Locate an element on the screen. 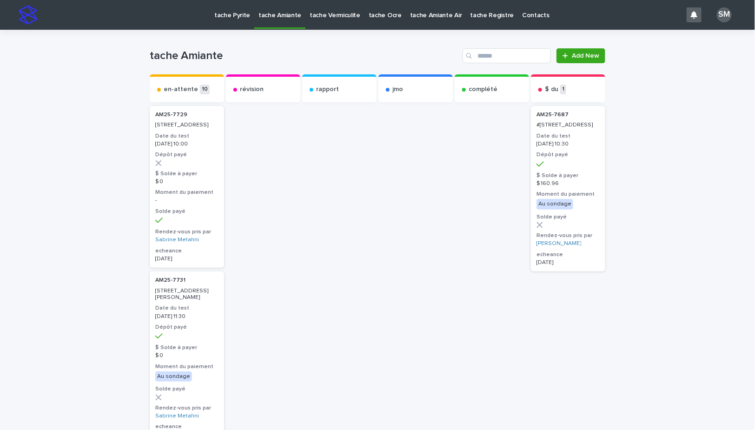 Image resolution: width=755 pixels, height=430 pixels. p: 10 is located at coordinates (204, 89).